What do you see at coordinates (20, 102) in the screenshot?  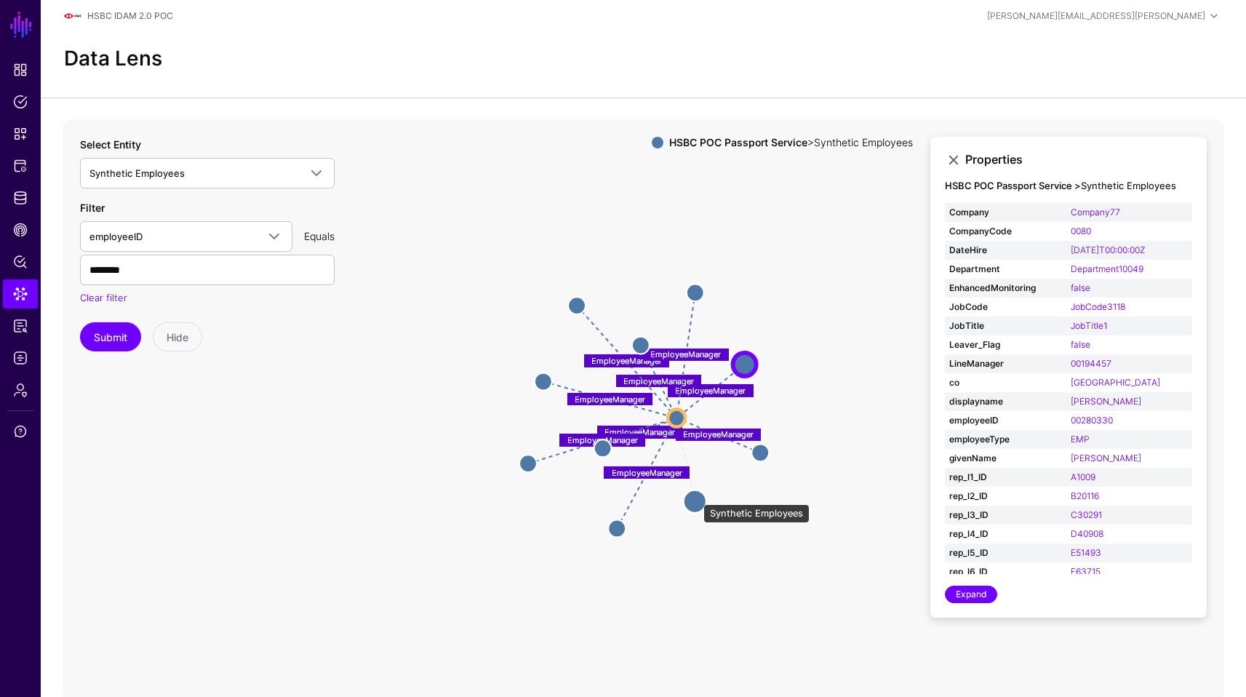 I see `span: Policies` at bounding box center [20, 102].